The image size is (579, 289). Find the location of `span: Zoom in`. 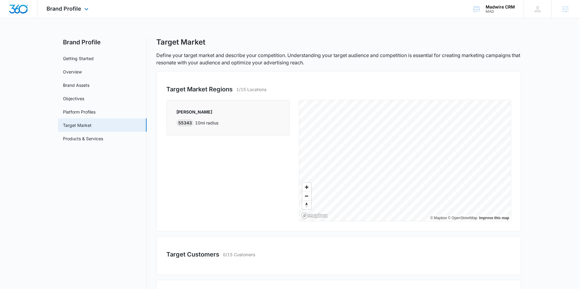

span: Zoom in is located at coordinates (306, 187).